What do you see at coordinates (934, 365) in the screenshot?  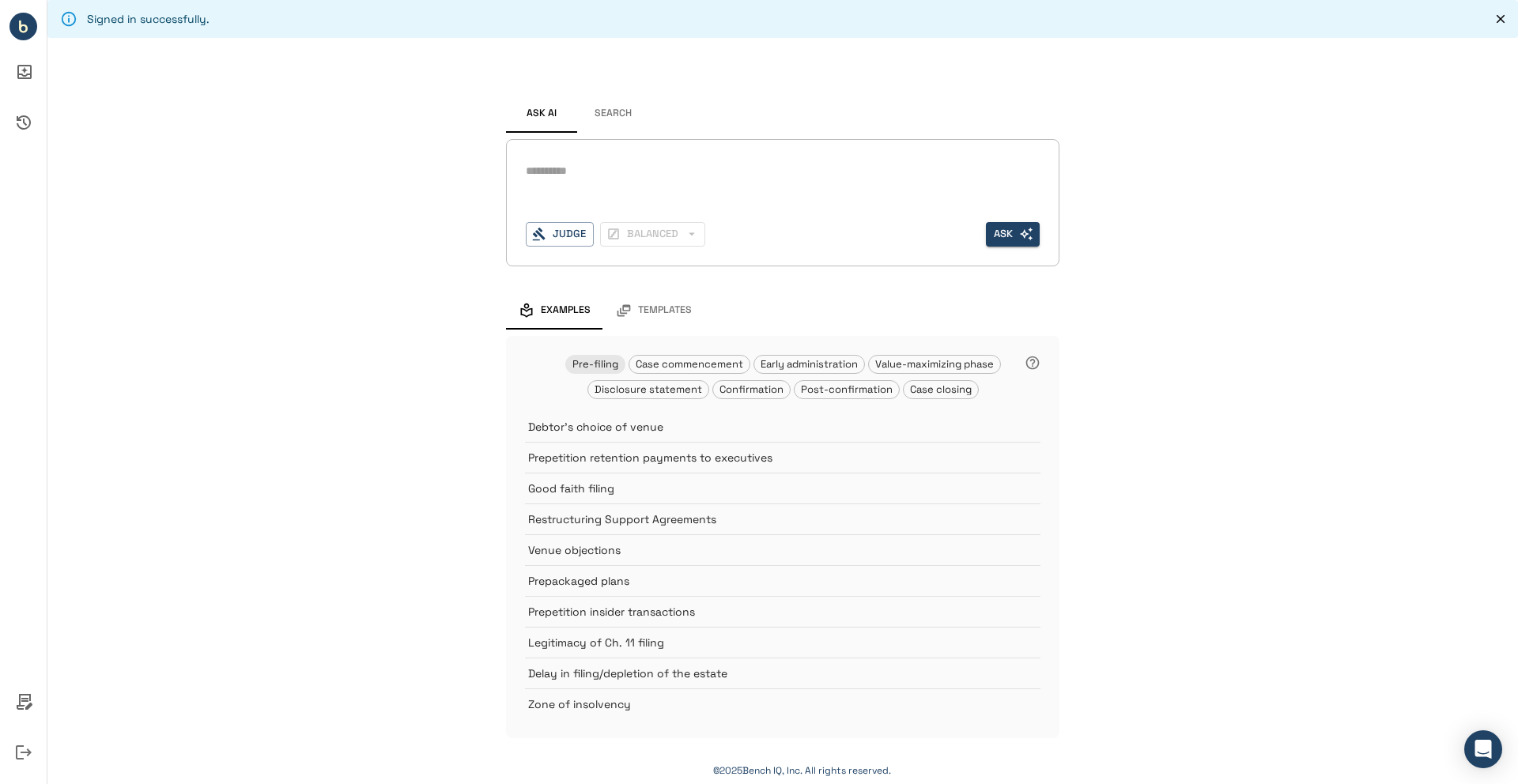 I see `div: Value-maximizing phase` at bounding box center [934, 365].